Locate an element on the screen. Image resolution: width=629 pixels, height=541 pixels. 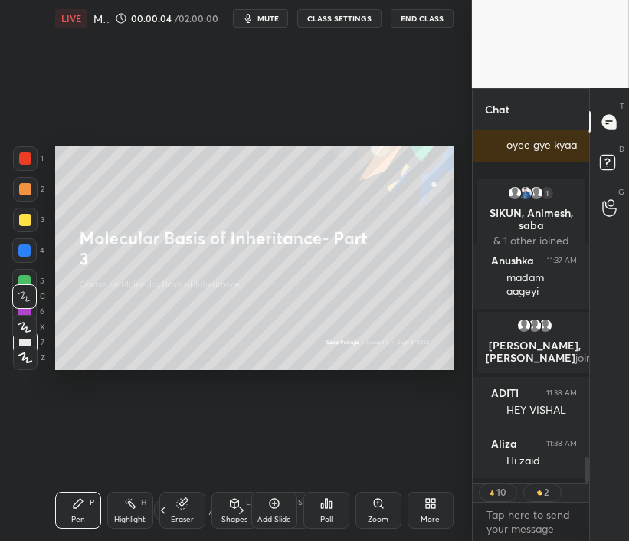
button: CLASS SETTINGS is located at coordinates (339, 18).